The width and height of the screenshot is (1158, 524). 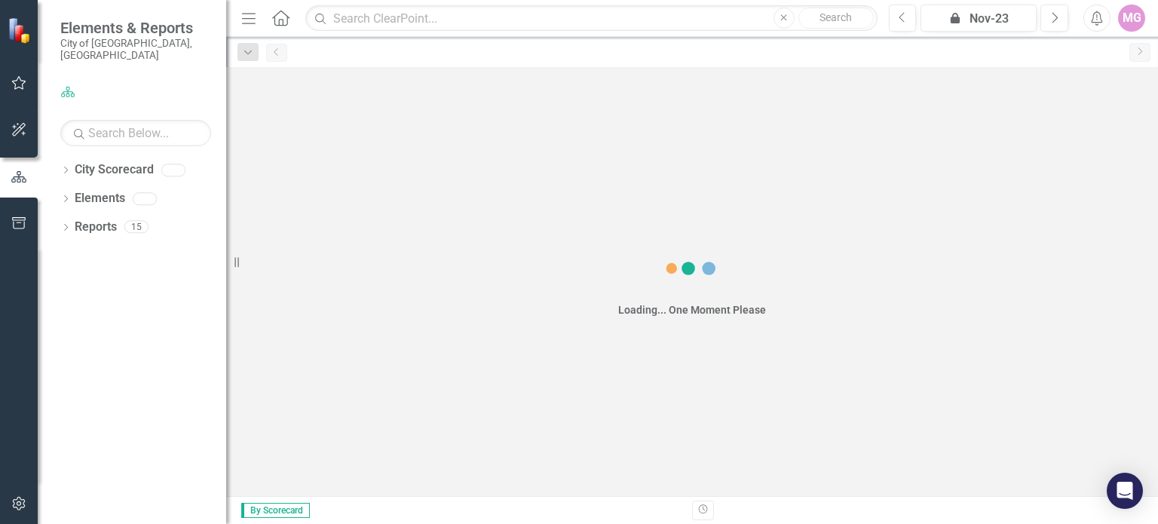 I want to click on div: Loading... One Moment Please, so click(x=692, y=310).